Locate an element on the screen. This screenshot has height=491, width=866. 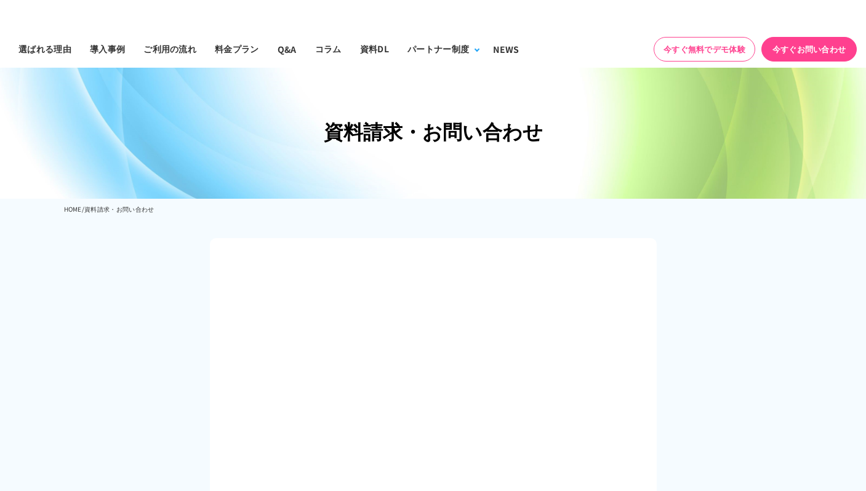
a: HOME is located at coordinates (73, 209).